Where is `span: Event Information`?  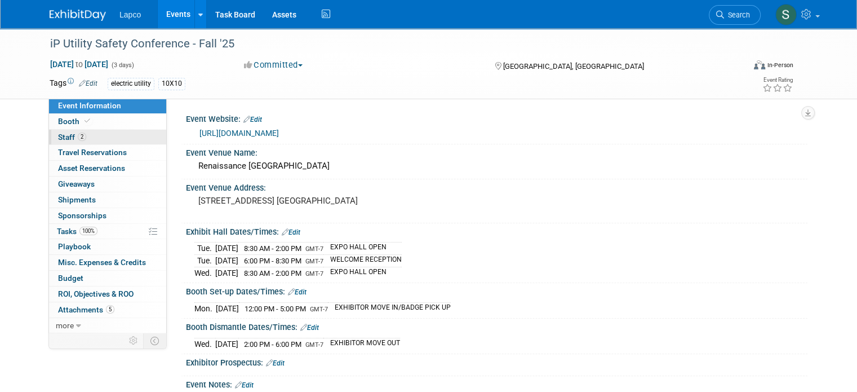
span: Event Information is located at coordinates (90, 105).